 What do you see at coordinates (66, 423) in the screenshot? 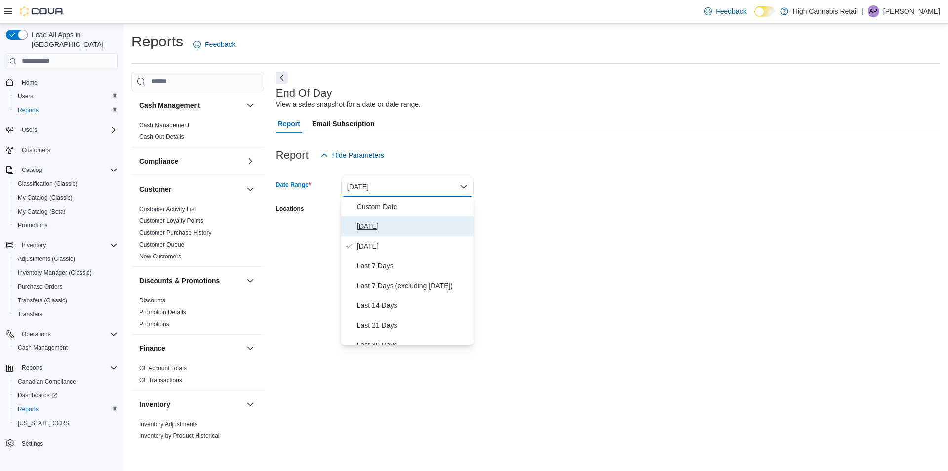
I see `span: Washington CCRS` at bounding box center [66, 423].